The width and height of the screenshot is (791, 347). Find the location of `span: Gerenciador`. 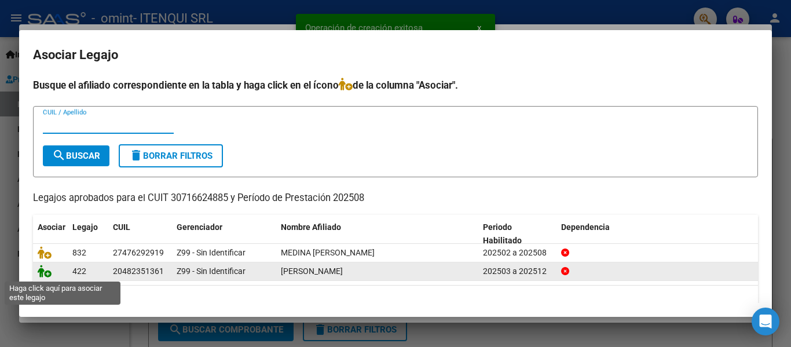

span: Gerenciador is located at coordinates (199, 227).